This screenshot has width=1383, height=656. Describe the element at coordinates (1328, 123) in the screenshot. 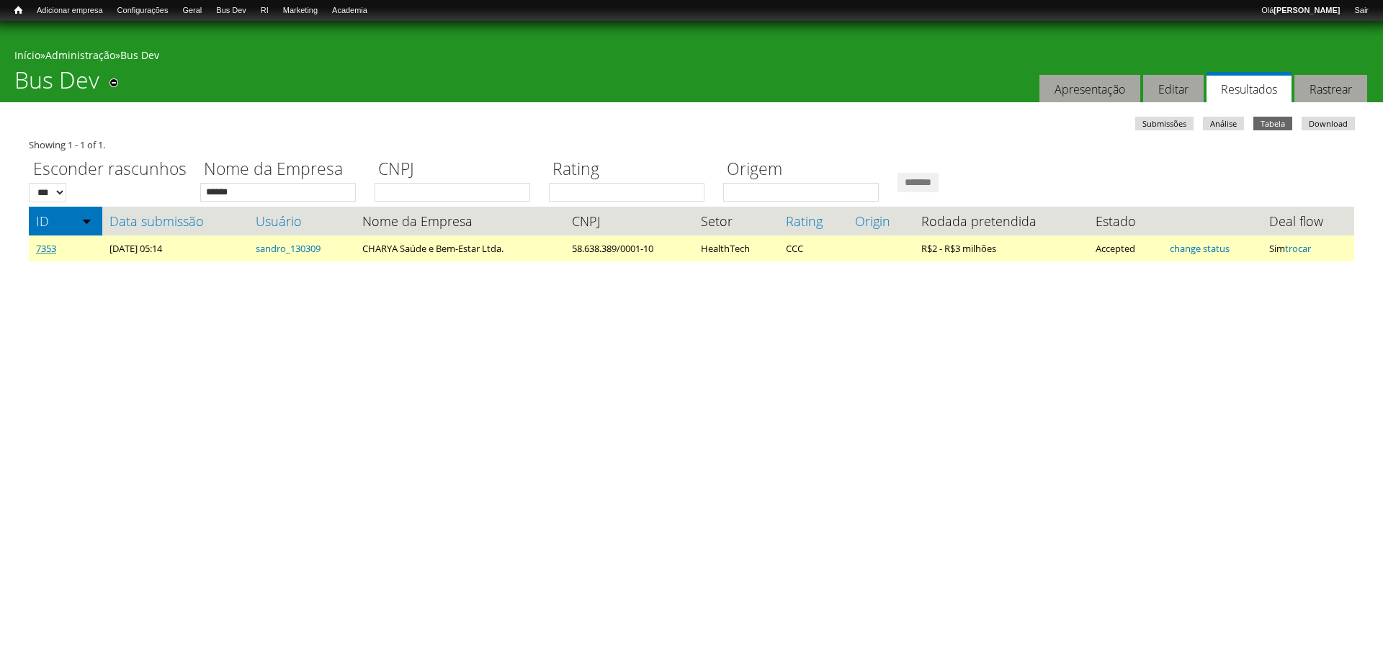

I see `a: Download` at that location.